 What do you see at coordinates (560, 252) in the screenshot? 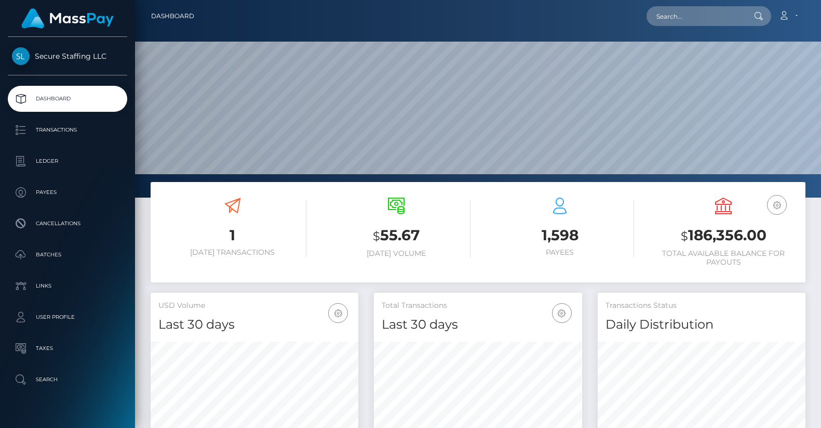
I see `h6: Payees` at bounding box center [560, 252].